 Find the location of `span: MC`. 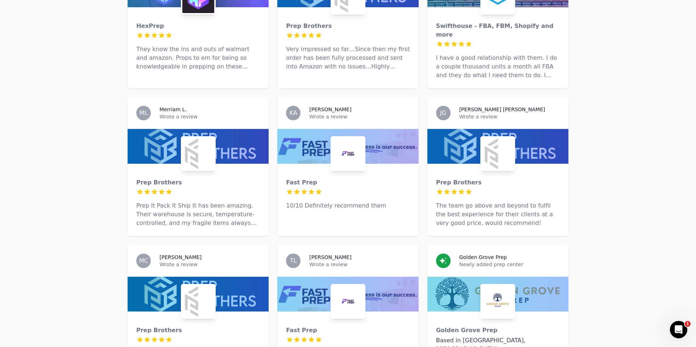

span: MC is located at coordinates (144, 261).